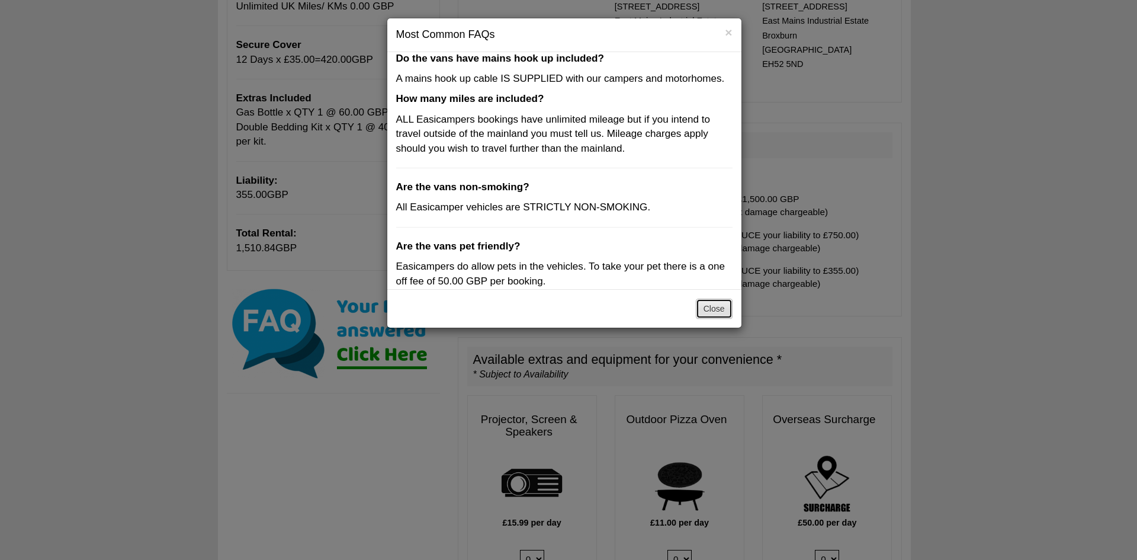  Describe the element at coordinates (564, 35) in the screenshot. I see `h4: Most Common FAQs` at that location.